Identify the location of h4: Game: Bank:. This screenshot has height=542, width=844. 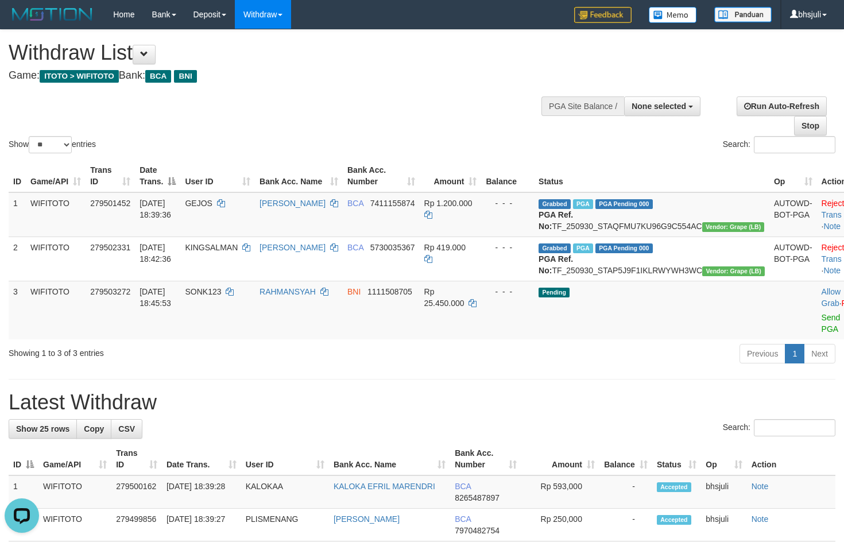
(280, 76).